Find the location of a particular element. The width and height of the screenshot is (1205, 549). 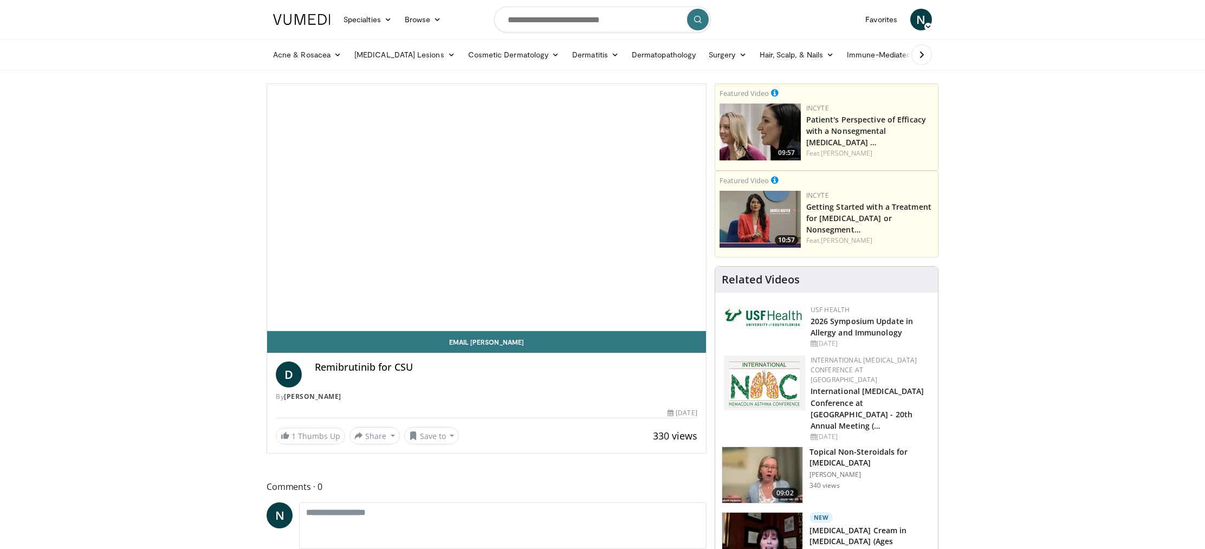

a: Cosmetic Dermatology is located at coordinates (514, 55).